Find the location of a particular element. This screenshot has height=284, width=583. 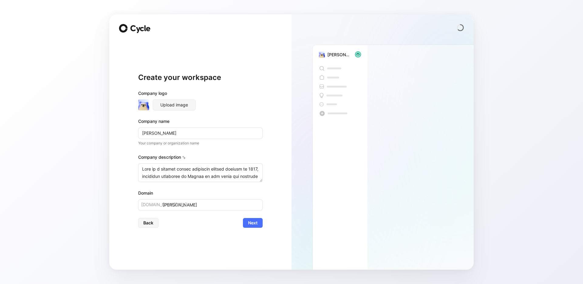

button: Back is located at coordinates (148, 223).